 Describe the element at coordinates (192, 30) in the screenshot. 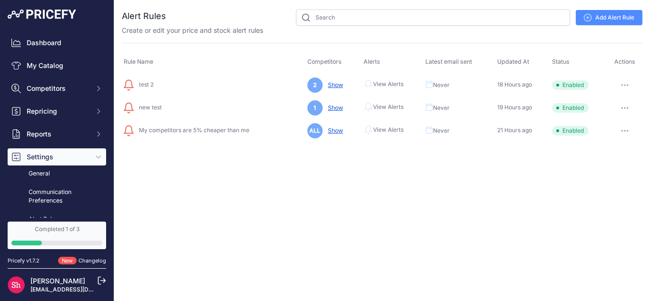

I see `p: Create or edit your price and stock alert rules` at that location.